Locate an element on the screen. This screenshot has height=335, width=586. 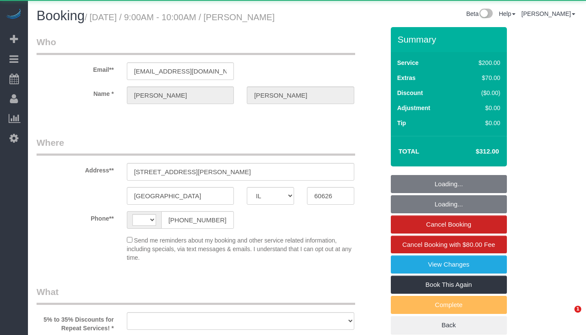
strong: Total is located at coordinates (409, 151).